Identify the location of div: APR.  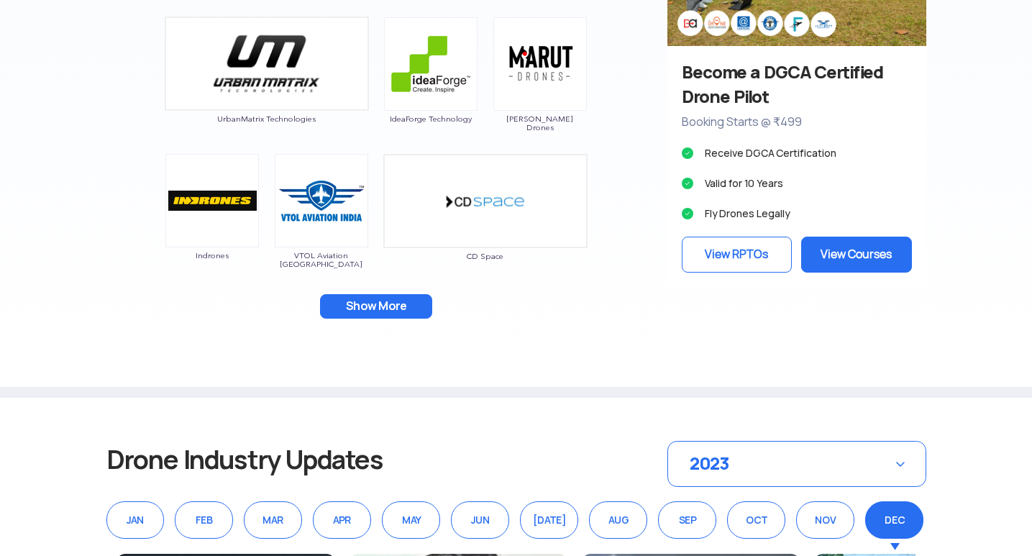
(342, 520).